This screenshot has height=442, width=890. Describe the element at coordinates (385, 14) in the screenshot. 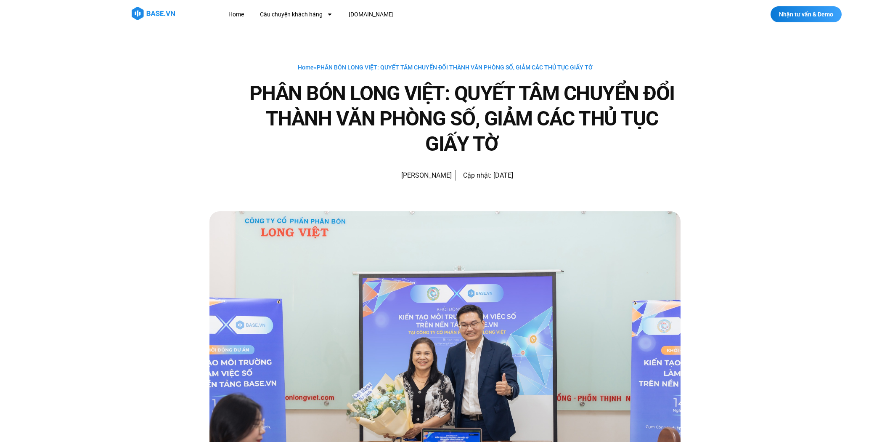

I see `nav: Menu` at that location.